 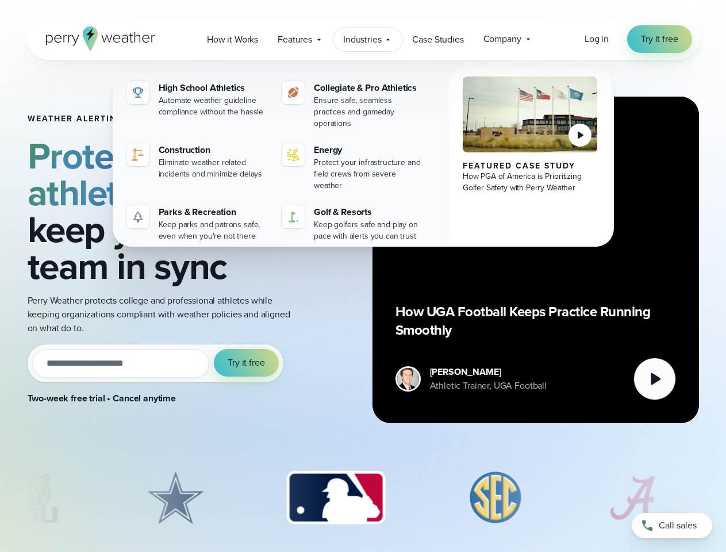 What do you see at coordinates (295, 40) in the screenshot?
I see `span: Features` at bounding box center [295, 40].